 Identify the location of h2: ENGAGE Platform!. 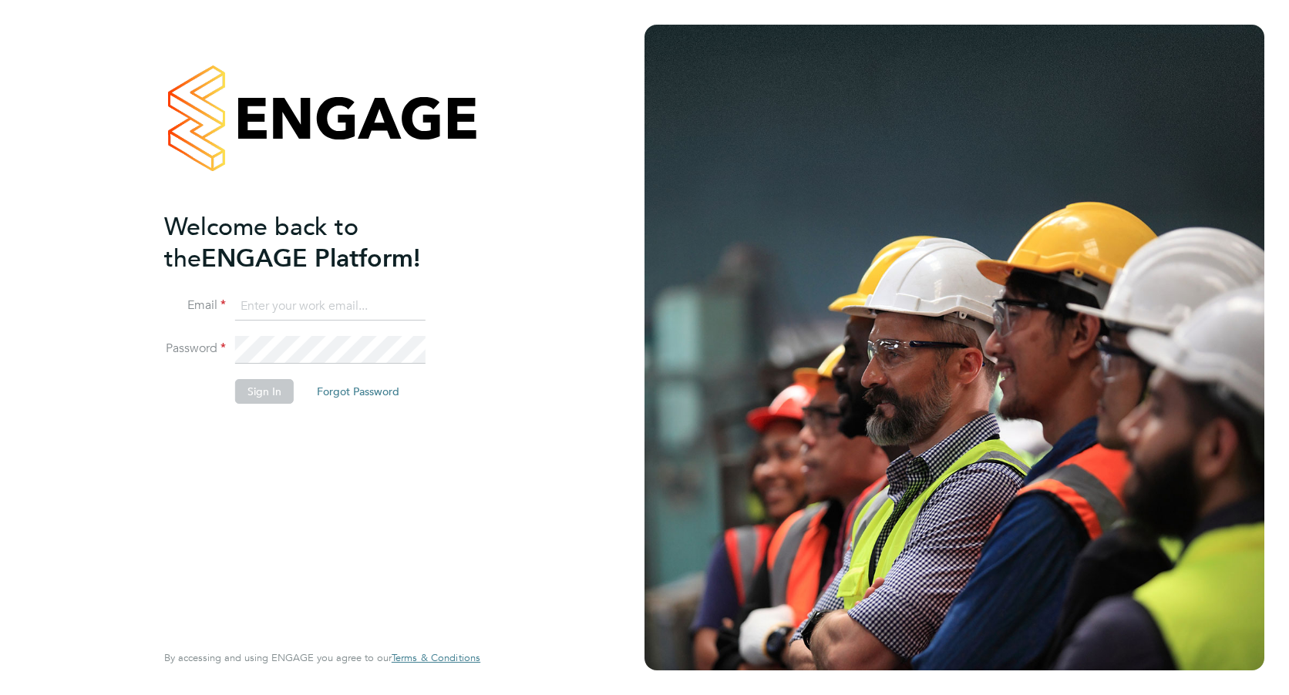
(315, 243).